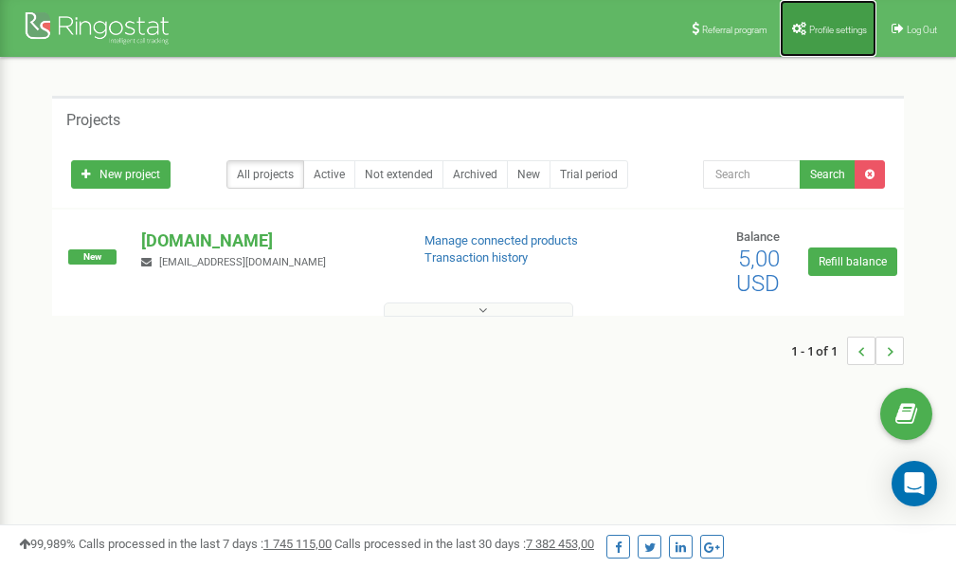  Describe the element at coordinates (853, 262) in the screenshot. I see `a: Refill balance` at that location.